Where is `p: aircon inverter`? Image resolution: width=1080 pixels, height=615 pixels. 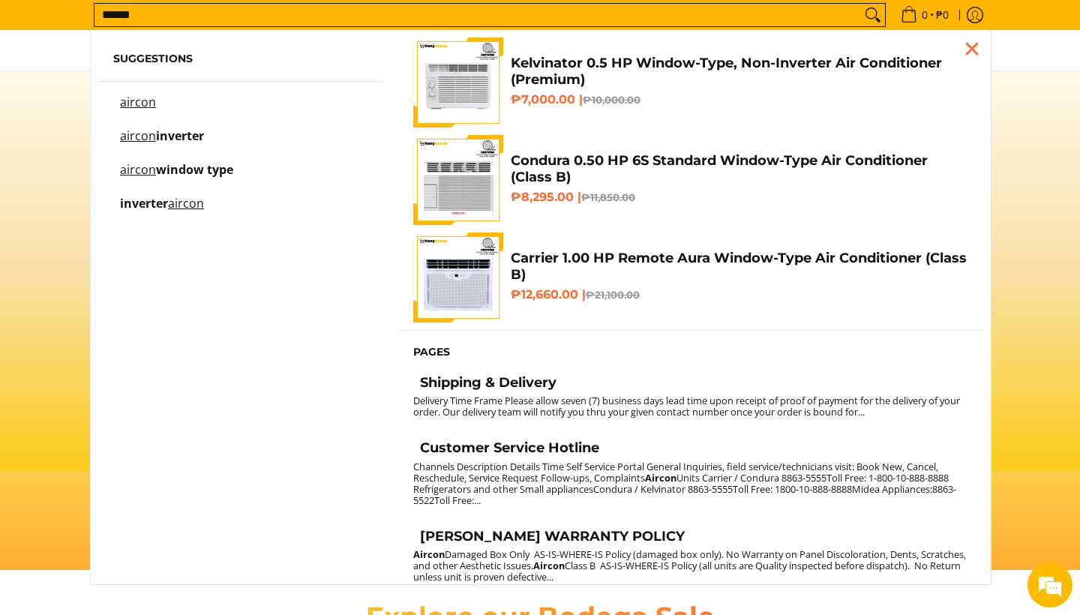
p: aircon inverter is located at coordinates (162, 143).